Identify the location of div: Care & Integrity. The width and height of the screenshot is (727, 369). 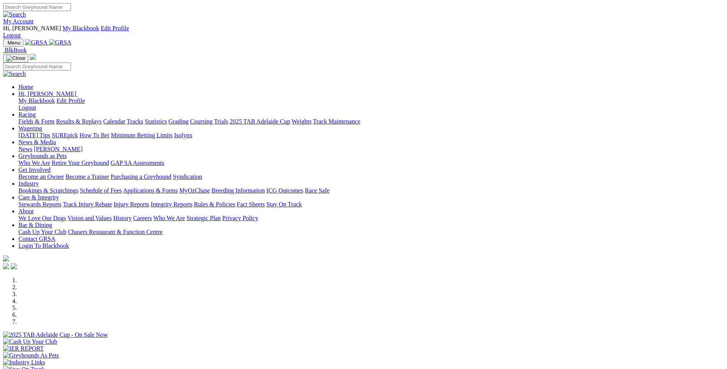
(371, 204).